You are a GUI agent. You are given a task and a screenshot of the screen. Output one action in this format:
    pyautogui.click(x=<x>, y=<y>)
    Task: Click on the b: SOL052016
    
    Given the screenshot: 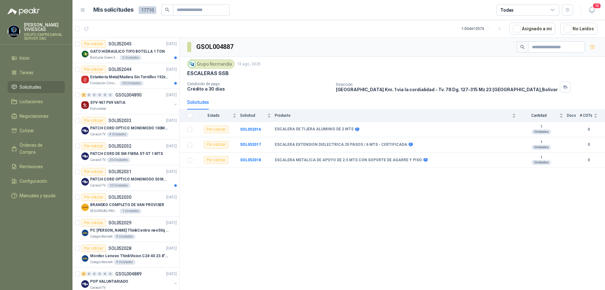 What is the action you would take?
    pyautogui.click(x=251, y=129)
    